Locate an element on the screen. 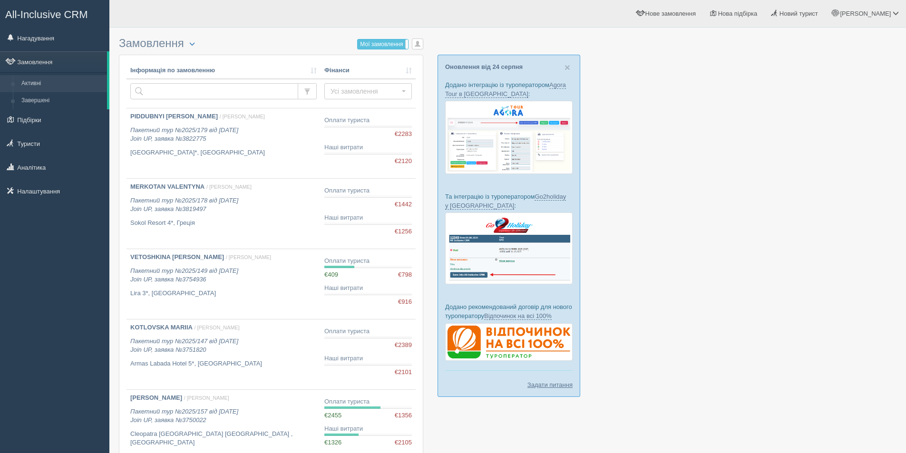 This screenshot has width=906, height=453. a: Активні is located at coordinates (62, 84).